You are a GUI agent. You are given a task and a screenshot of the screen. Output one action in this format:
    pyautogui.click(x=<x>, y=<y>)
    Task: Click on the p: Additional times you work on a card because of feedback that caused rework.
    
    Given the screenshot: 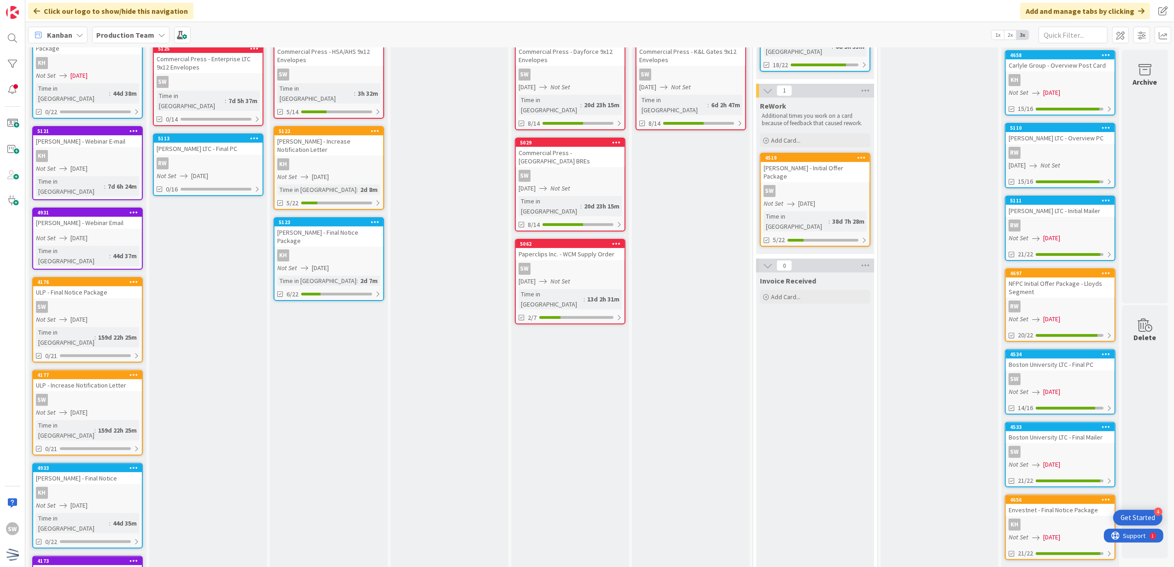 What is the action you would take?
    pyautogui.click(x=815, y=120)
    